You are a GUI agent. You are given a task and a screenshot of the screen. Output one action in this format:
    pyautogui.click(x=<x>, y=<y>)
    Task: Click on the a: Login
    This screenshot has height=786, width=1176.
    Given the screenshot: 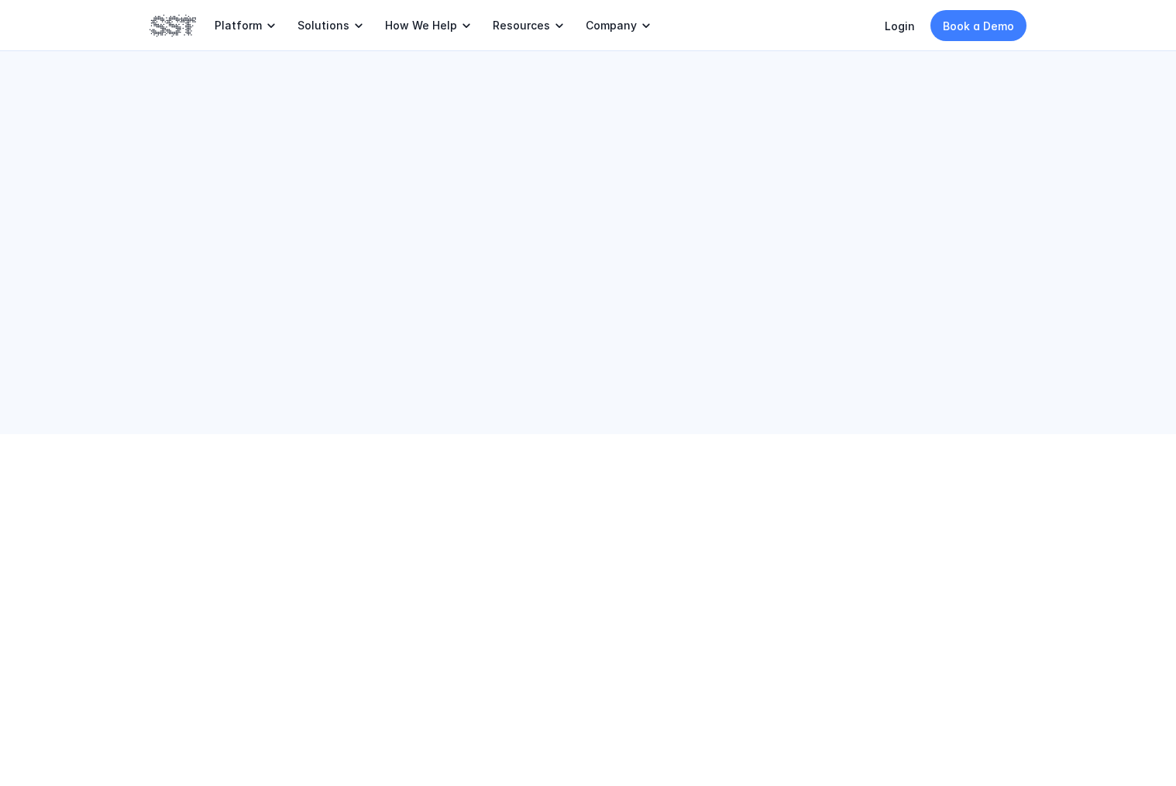 What is the action you would take?
    pyautogui.click(x=899, y=26)
    